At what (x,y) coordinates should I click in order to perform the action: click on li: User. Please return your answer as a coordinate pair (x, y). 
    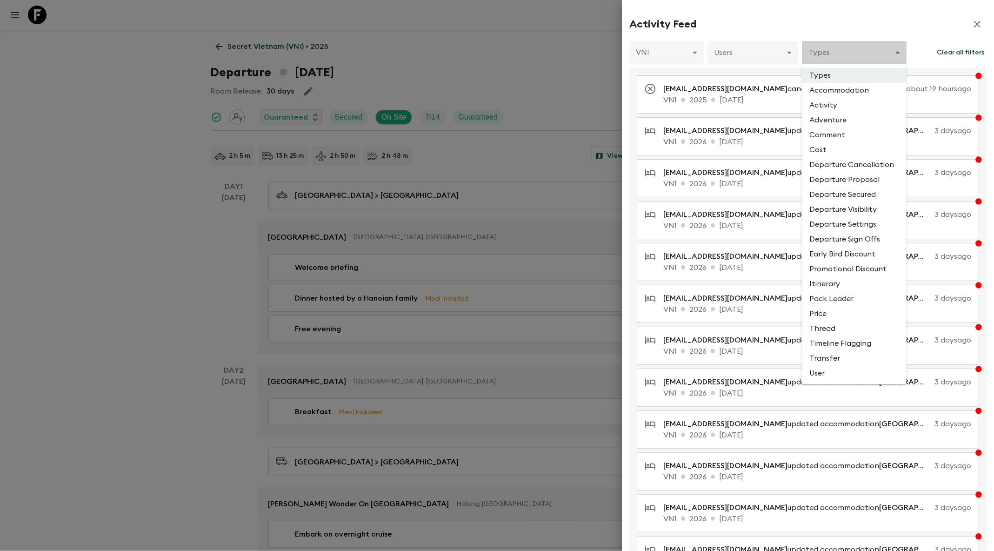
    Looking at the image, I should click on (854, 373).